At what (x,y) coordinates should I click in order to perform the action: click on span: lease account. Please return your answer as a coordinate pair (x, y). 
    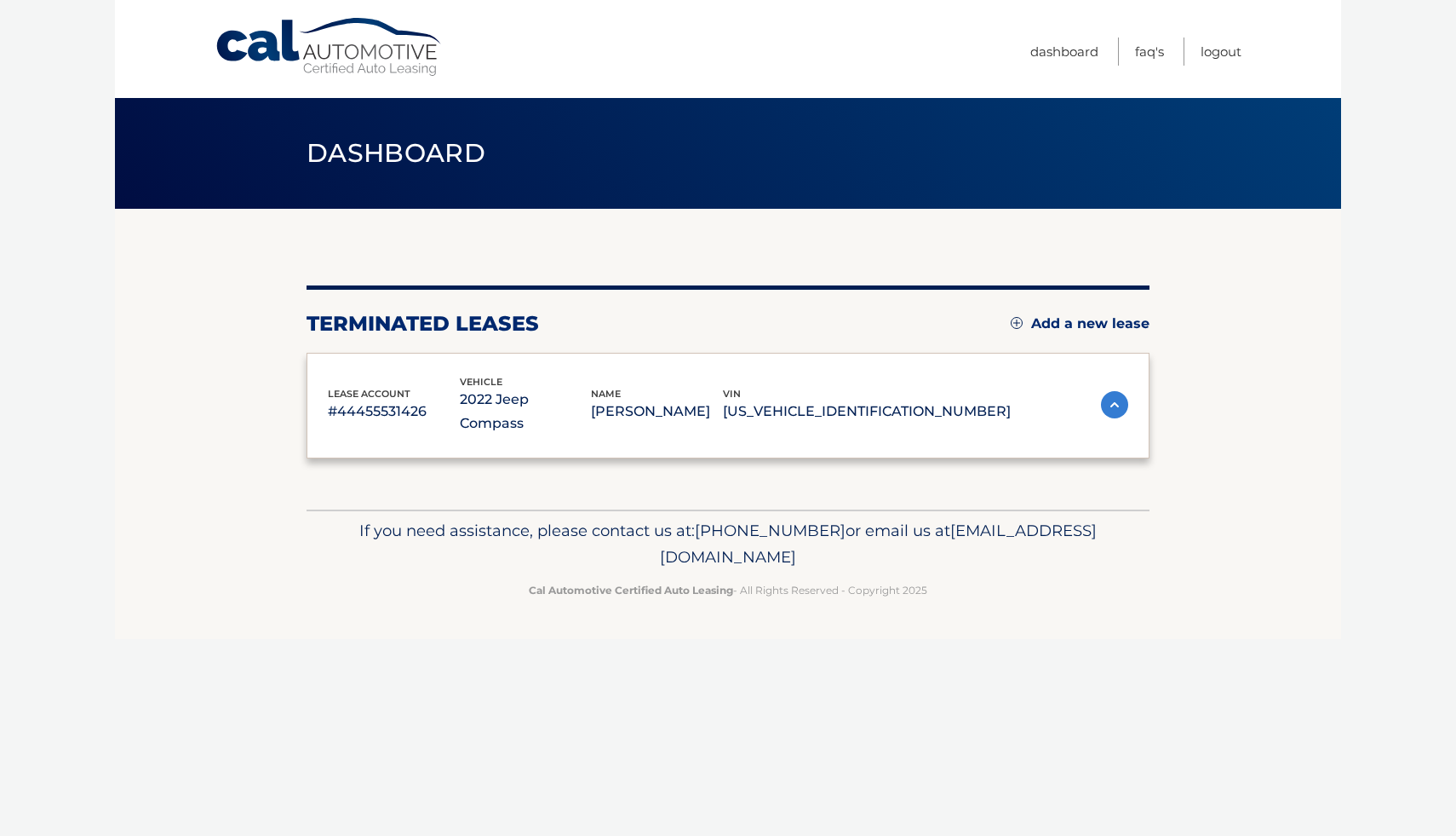
    Looking at the image, I should click on (369, 394).